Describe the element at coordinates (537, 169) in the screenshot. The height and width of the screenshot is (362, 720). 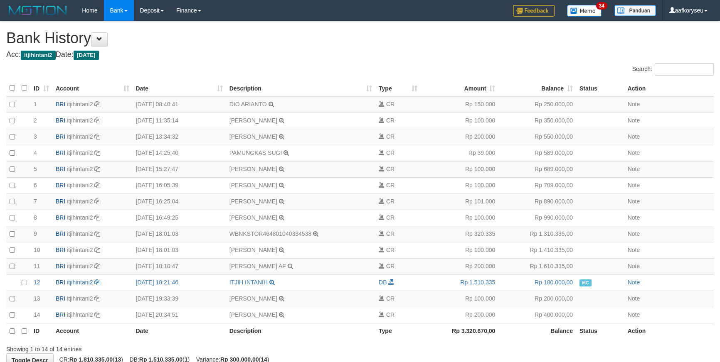
I see `td: Rp 689.000,00` at that location.